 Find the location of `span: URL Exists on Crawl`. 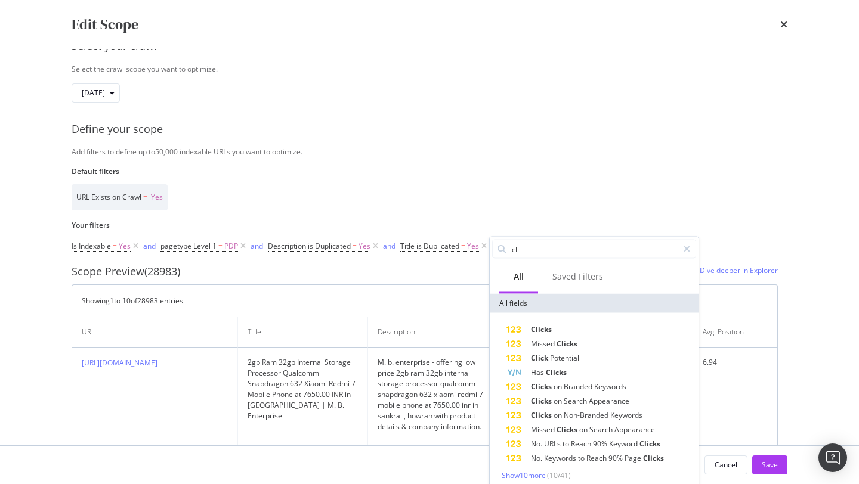

span: URL Exists on Crawl is located at coordinates (109, 197).